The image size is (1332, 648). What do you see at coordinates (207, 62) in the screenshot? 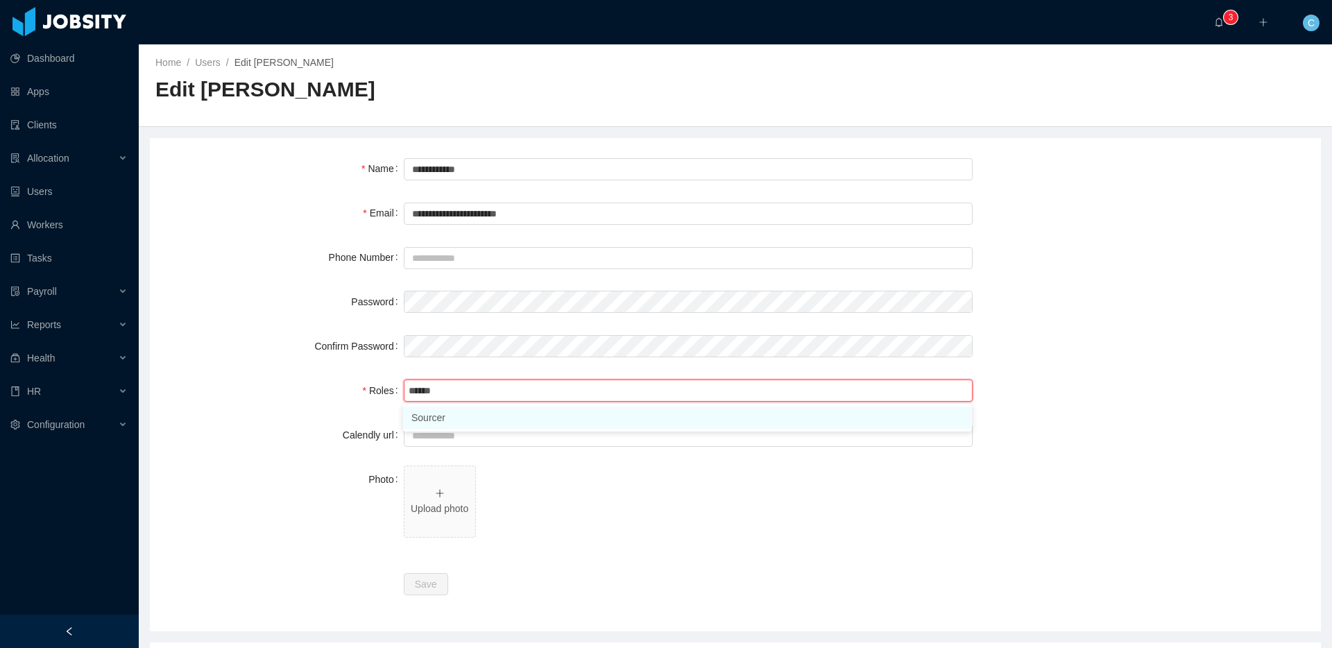
I see `a: Users` at bounding box center [207, 62].